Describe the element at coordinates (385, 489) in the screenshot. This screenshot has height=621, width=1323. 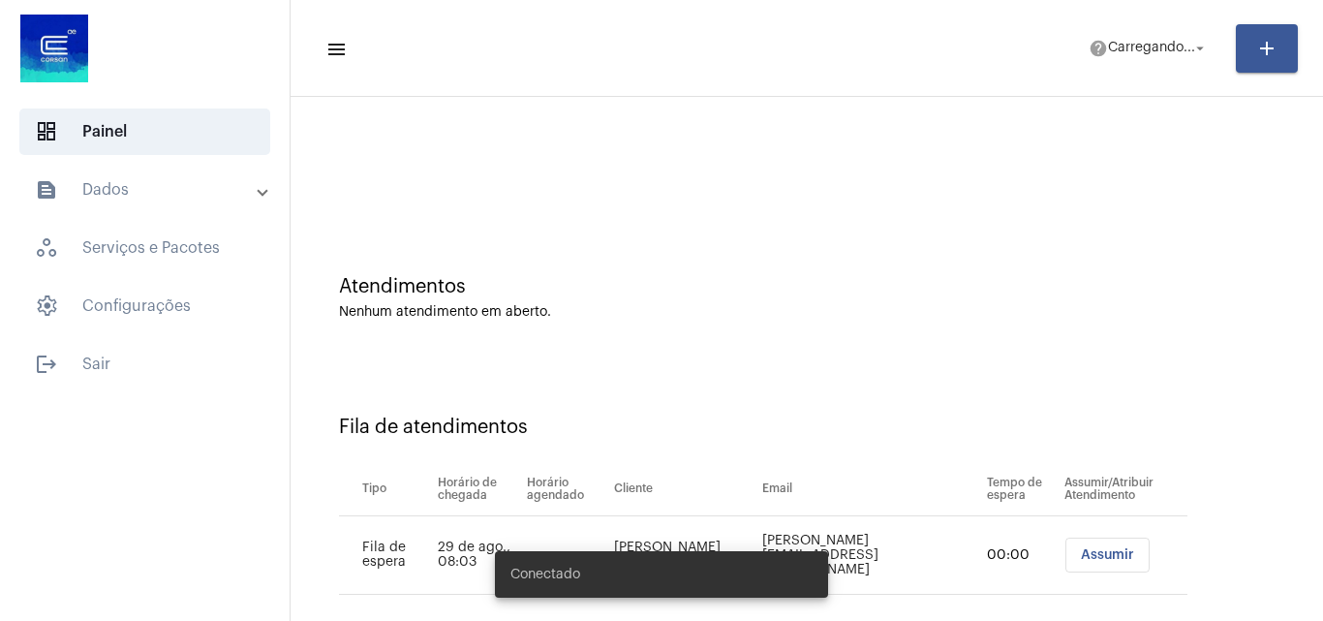
I see `th: Tipo` at that location.